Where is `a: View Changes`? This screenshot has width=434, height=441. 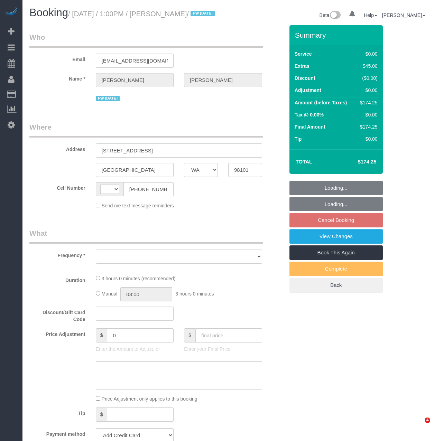
a: View Changes is located at coordinates (336, 236).